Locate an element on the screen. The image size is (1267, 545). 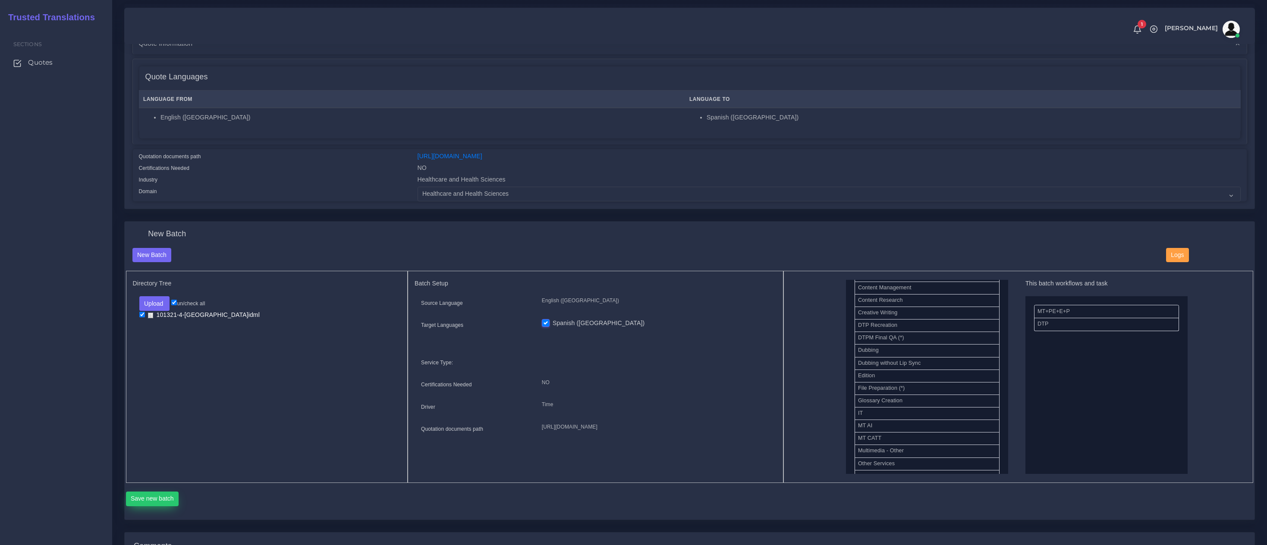
li: Pre DTP is located at coordinates (927, 477).